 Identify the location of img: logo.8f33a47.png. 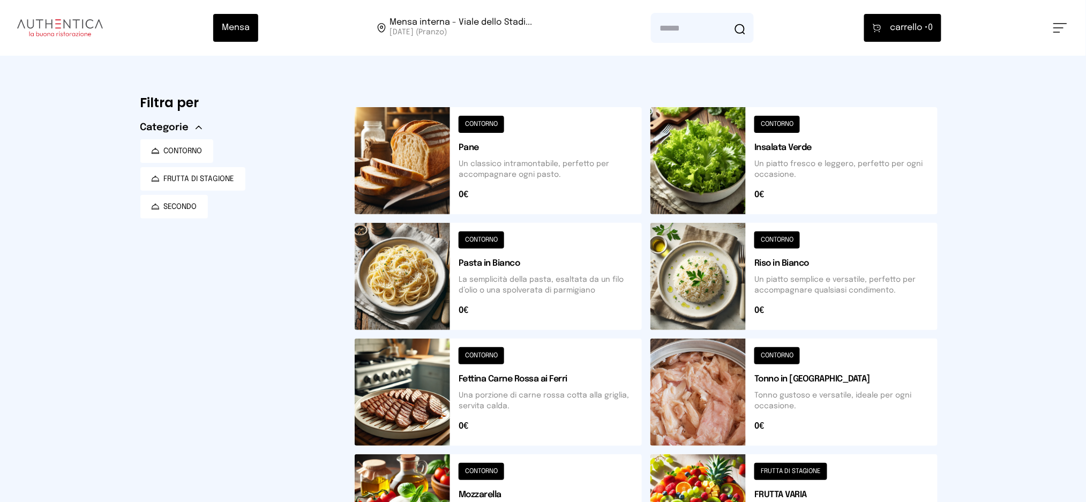
(60, 28).